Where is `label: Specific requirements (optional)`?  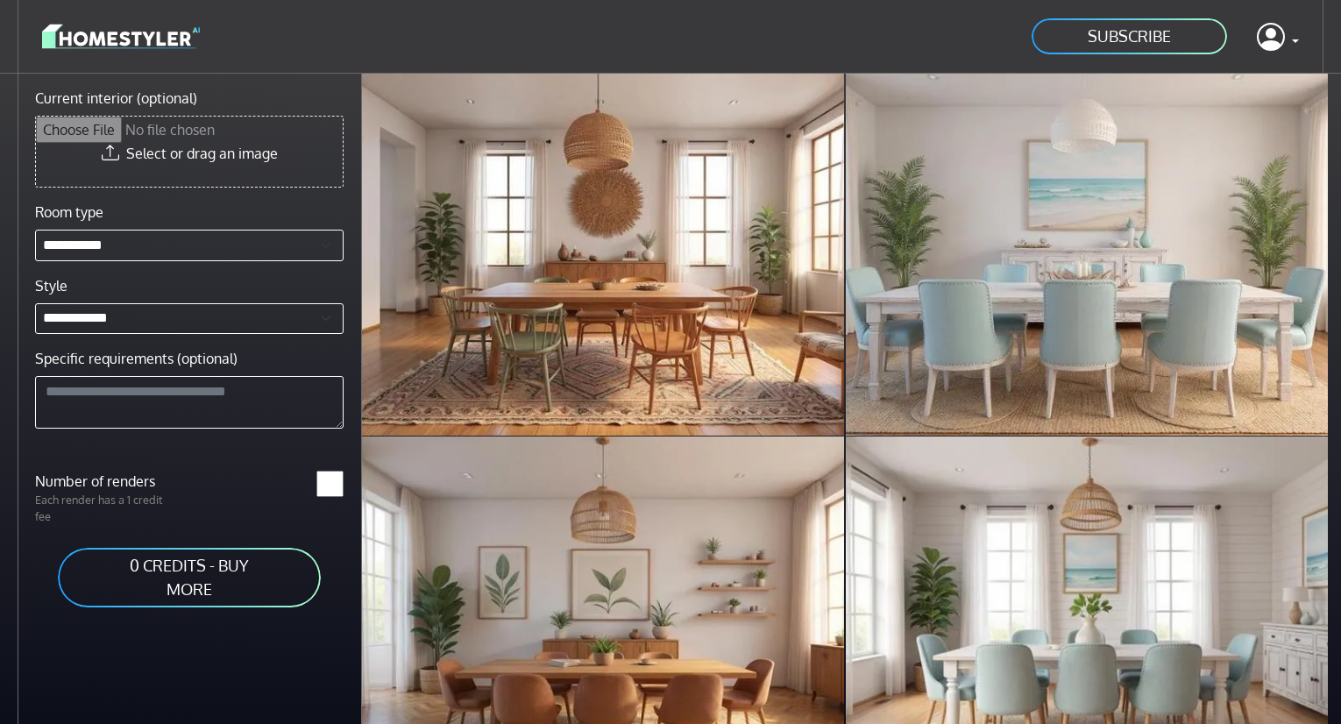 label: Specific requirements (optional) is located at coordinates (136, 359).